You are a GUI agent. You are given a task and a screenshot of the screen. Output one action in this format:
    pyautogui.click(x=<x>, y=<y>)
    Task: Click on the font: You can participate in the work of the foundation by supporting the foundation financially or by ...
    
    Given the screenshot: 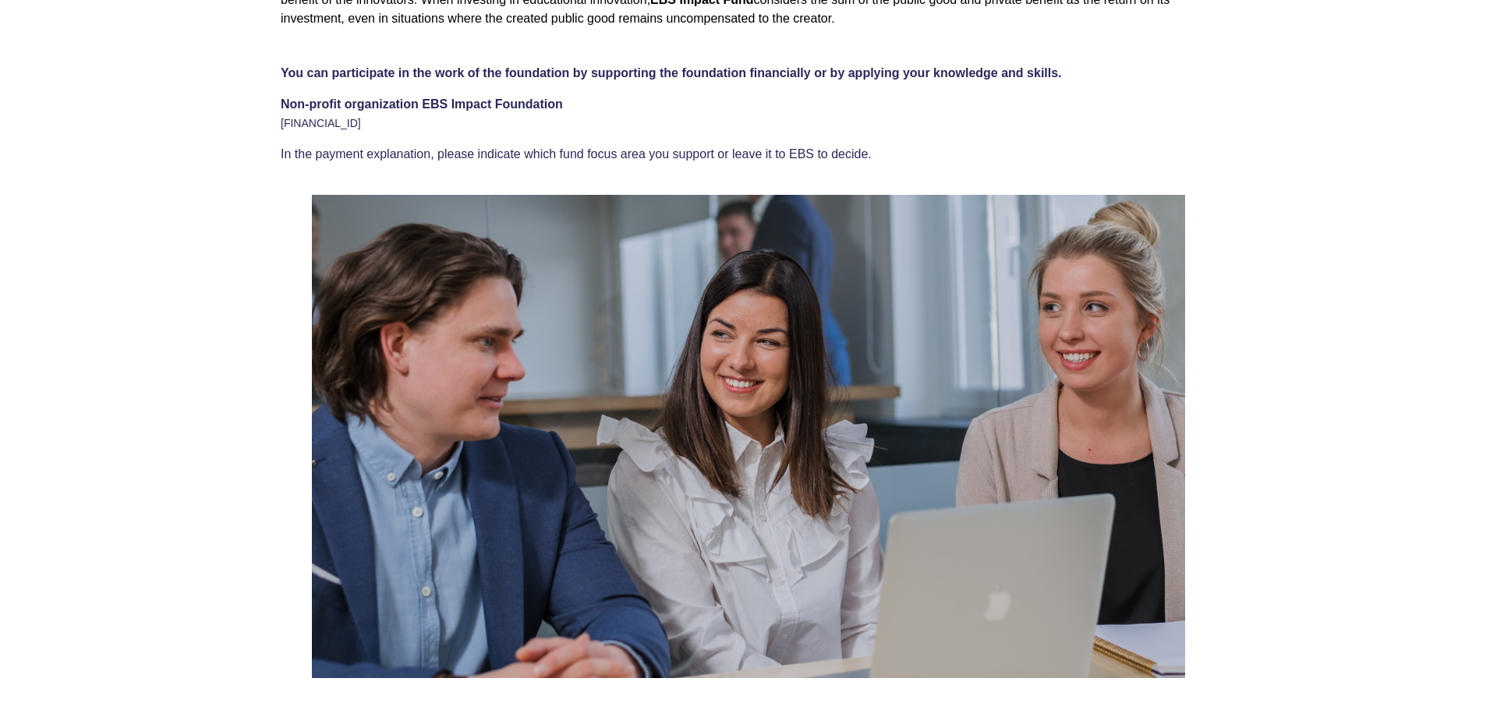 What is the action you would take?
    pyautogui.click(x=671, y=73)
    